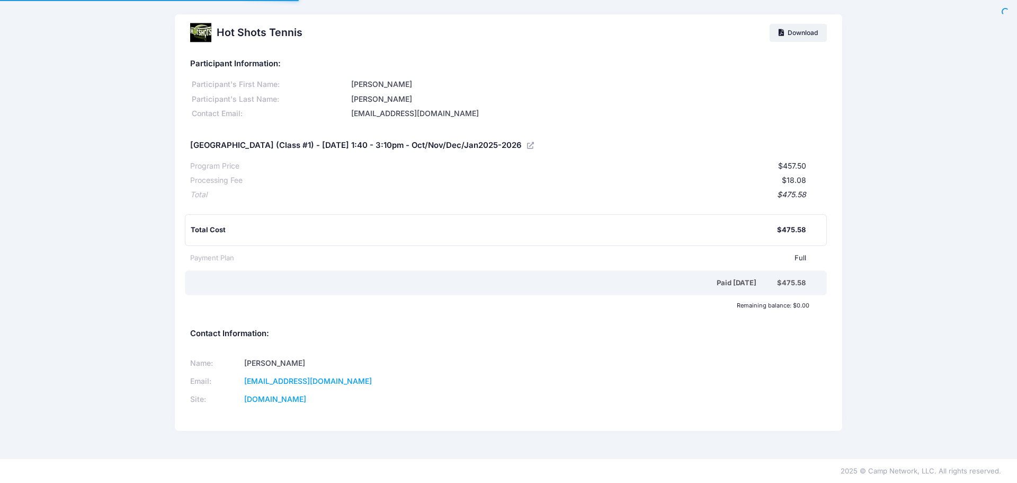 This screenshot has height=483, width=1017. What do you see at coordinates (216, 399) in the screenshot?
I see `td: Site:` at bounding box center [216, 399].